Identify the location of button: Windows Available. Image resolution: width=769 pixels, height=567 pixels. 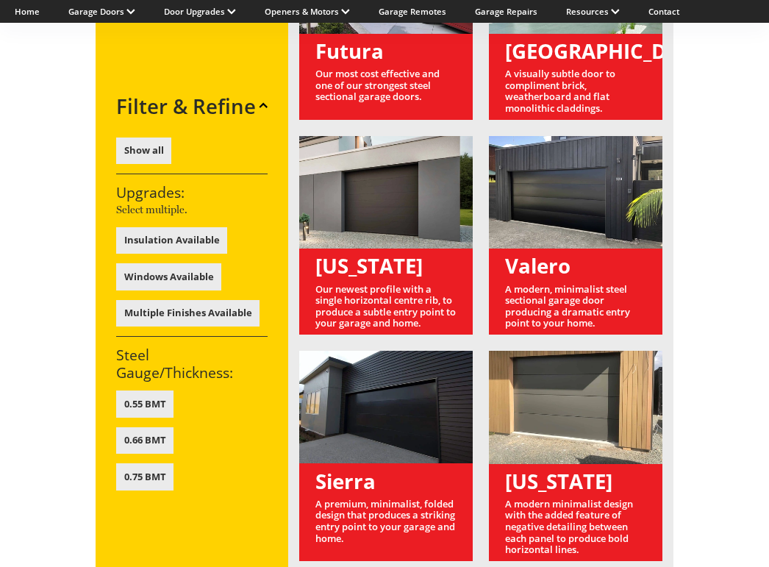
(168, 276).